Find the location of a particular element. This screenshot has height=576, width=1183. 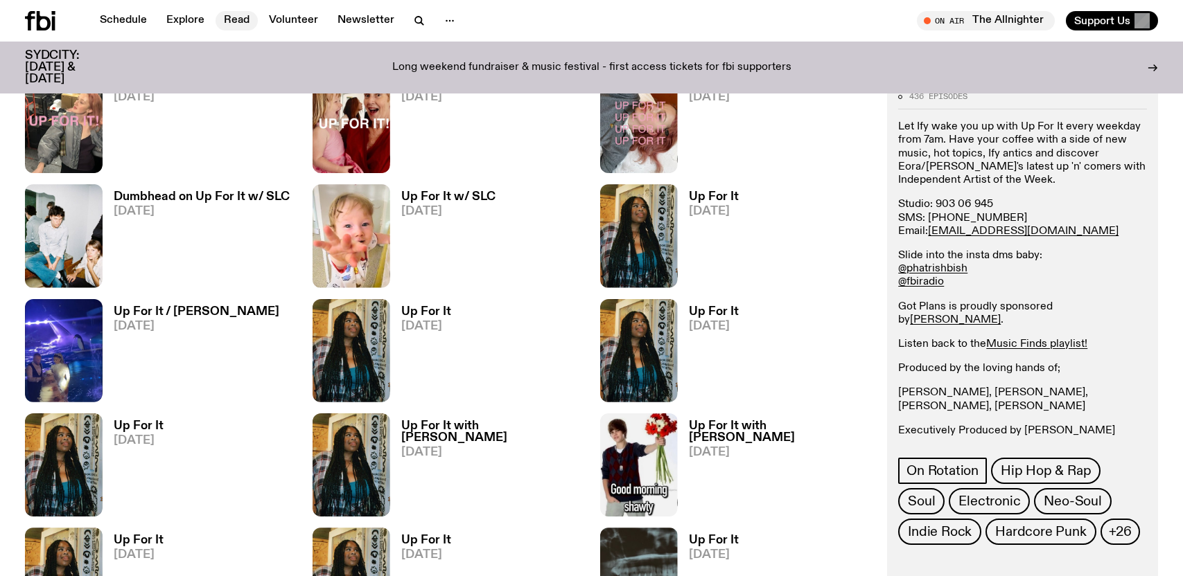

span: +26 is located at coordinates (1120, 533).